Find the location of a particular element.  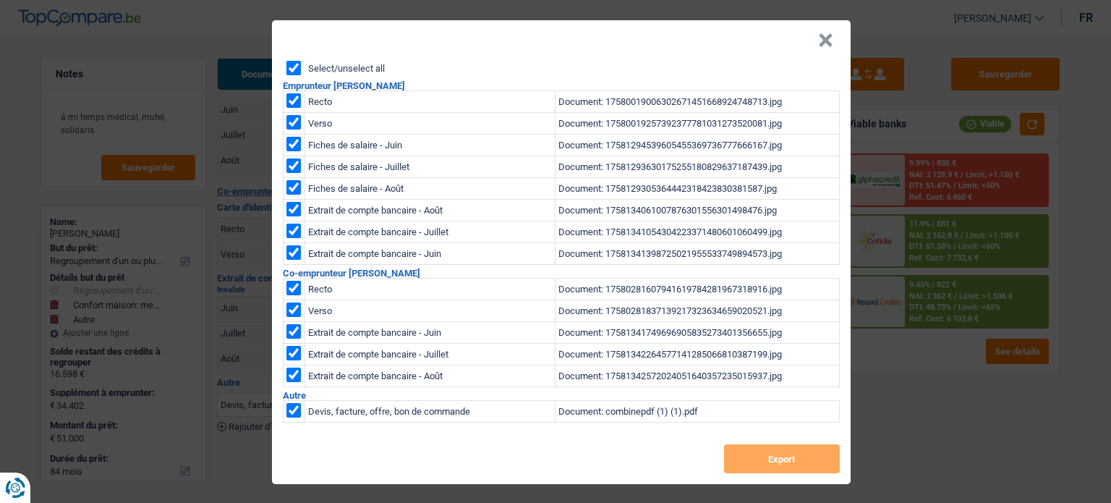

td: Document: 1758129305364442318423830381587.jpg is located at coordinates (697, 189).